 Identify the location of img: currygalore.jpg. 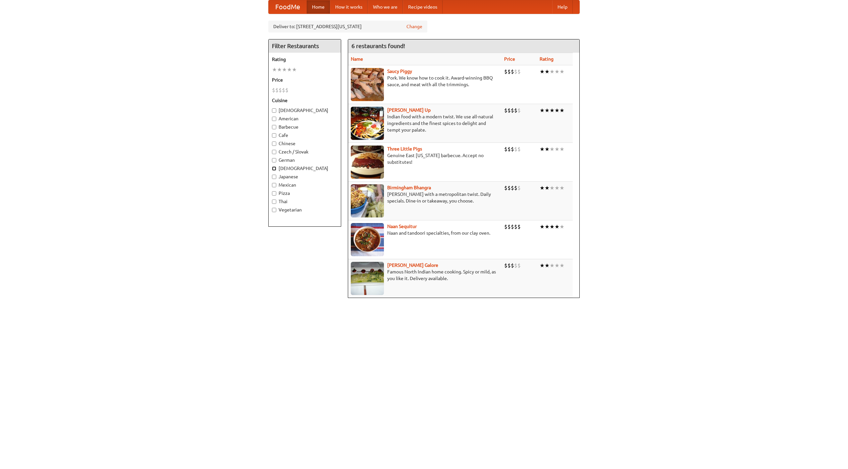
(368, 278).